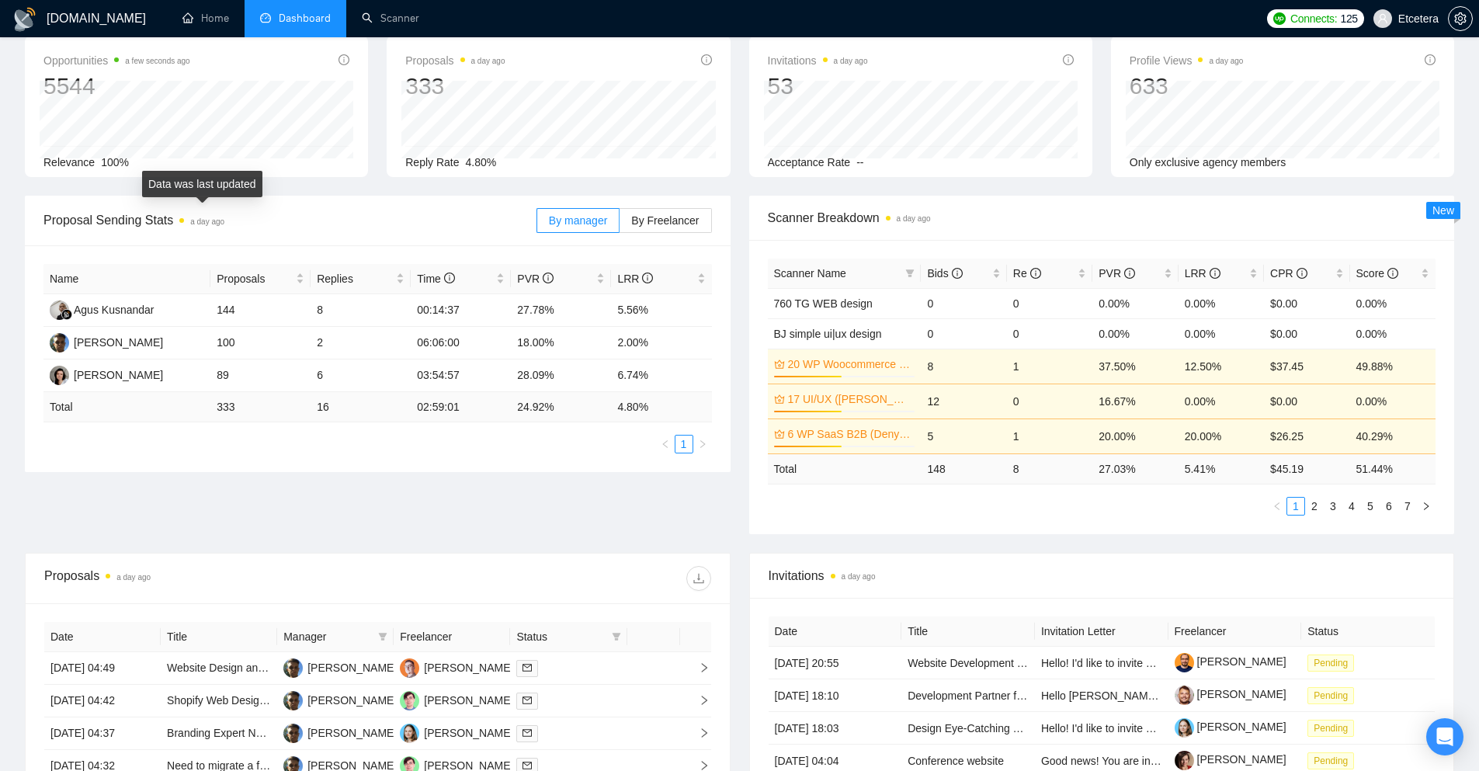 Image resolution: width=1479 pixels, height=771 pixels. Describe the element at coordinates (1277, 506) in the screenshot. I see `span: left` at that location.